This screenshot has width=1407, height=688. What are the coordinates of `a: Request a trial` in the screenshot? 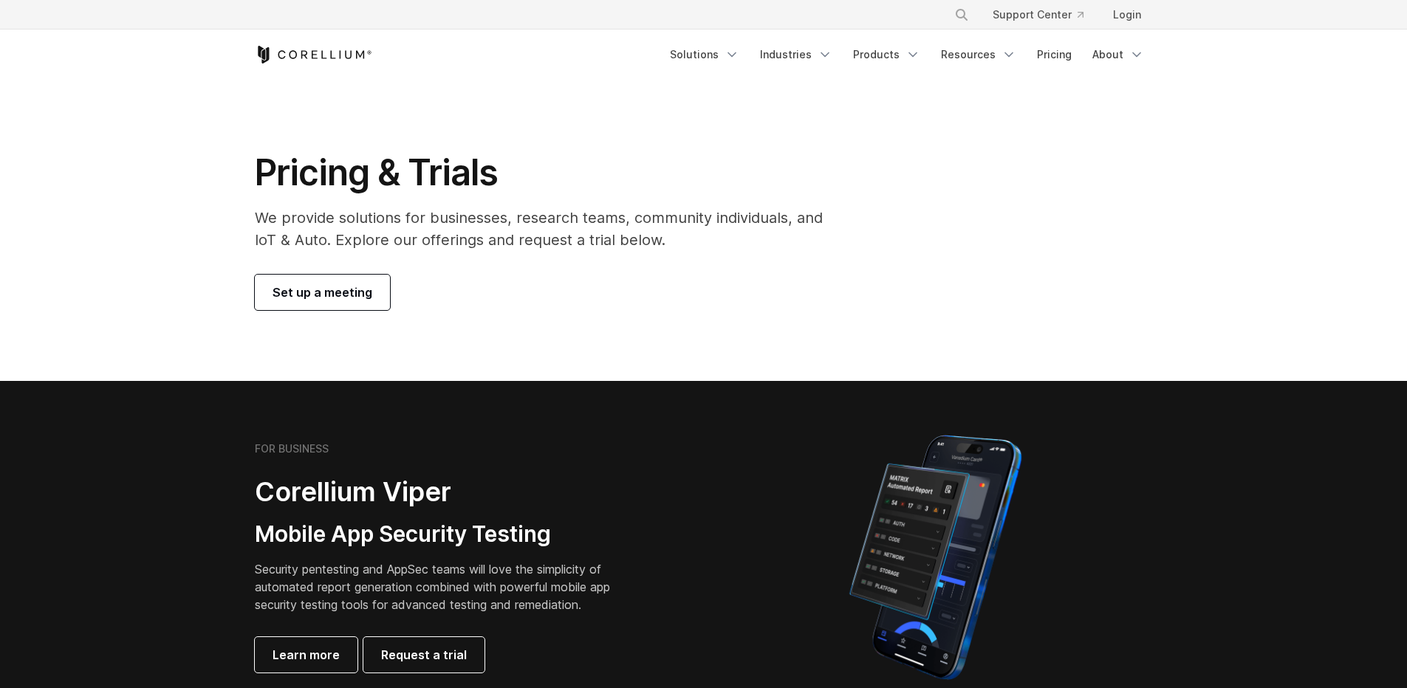 It's located at (424, 655).